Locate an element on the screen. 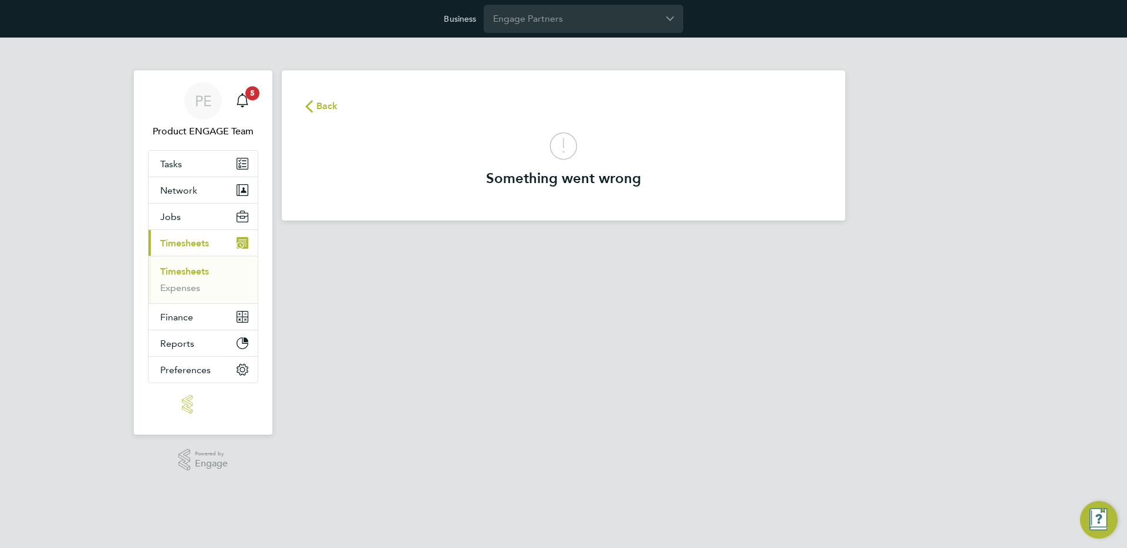 The width and height of the screenshot is (1127, 548). span: Preferences is located at coordinates (185, 370).